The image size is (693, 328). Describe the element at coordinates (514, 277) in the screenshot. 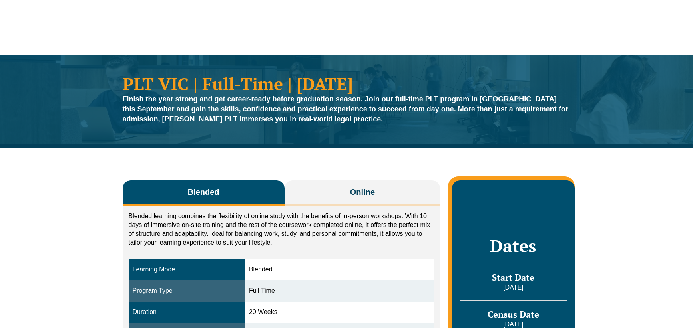

I see `span: Start Date` at that location.